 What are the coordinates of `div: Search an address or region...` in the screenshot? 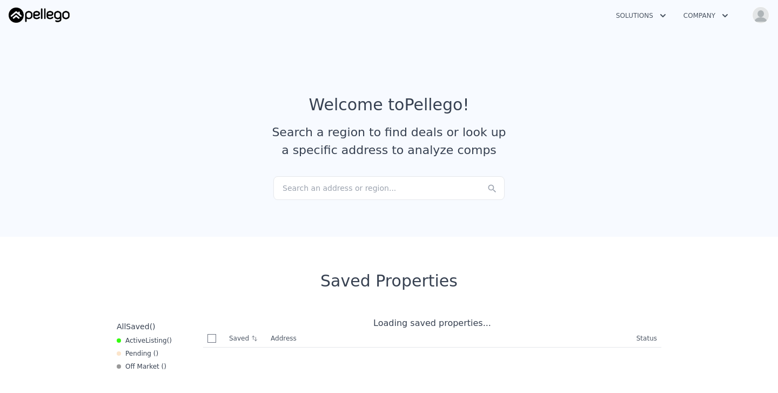 It's located at (389, 188).